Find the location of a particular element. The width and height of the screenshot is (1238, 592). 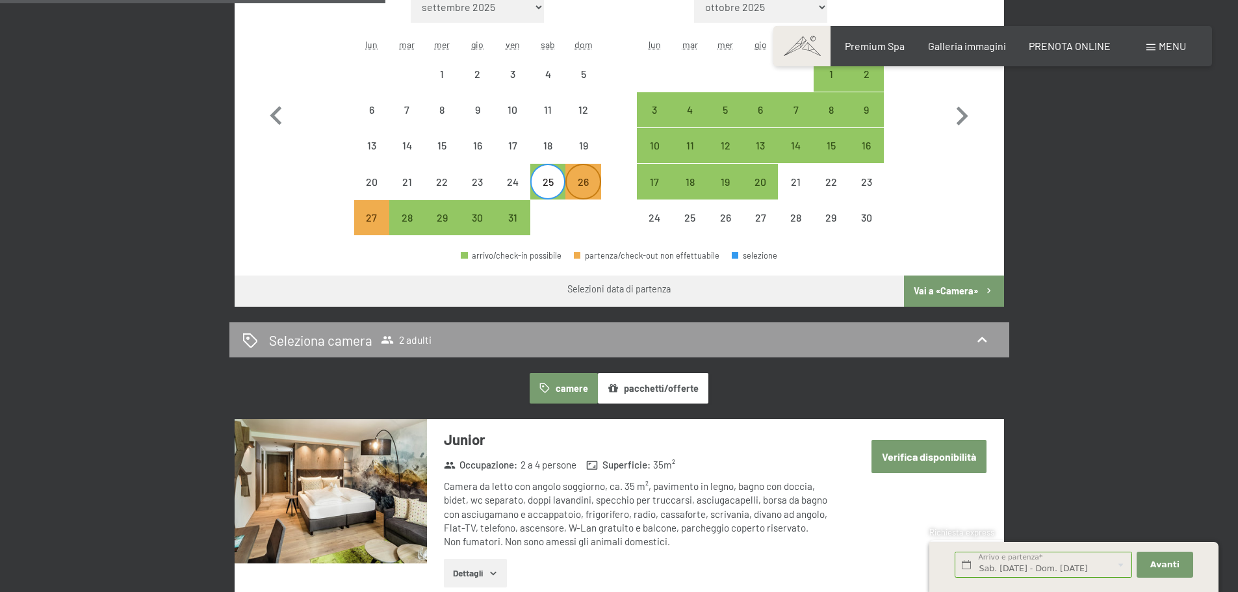

div: Selezioni data di partenza is located at coordinates (619, 289).